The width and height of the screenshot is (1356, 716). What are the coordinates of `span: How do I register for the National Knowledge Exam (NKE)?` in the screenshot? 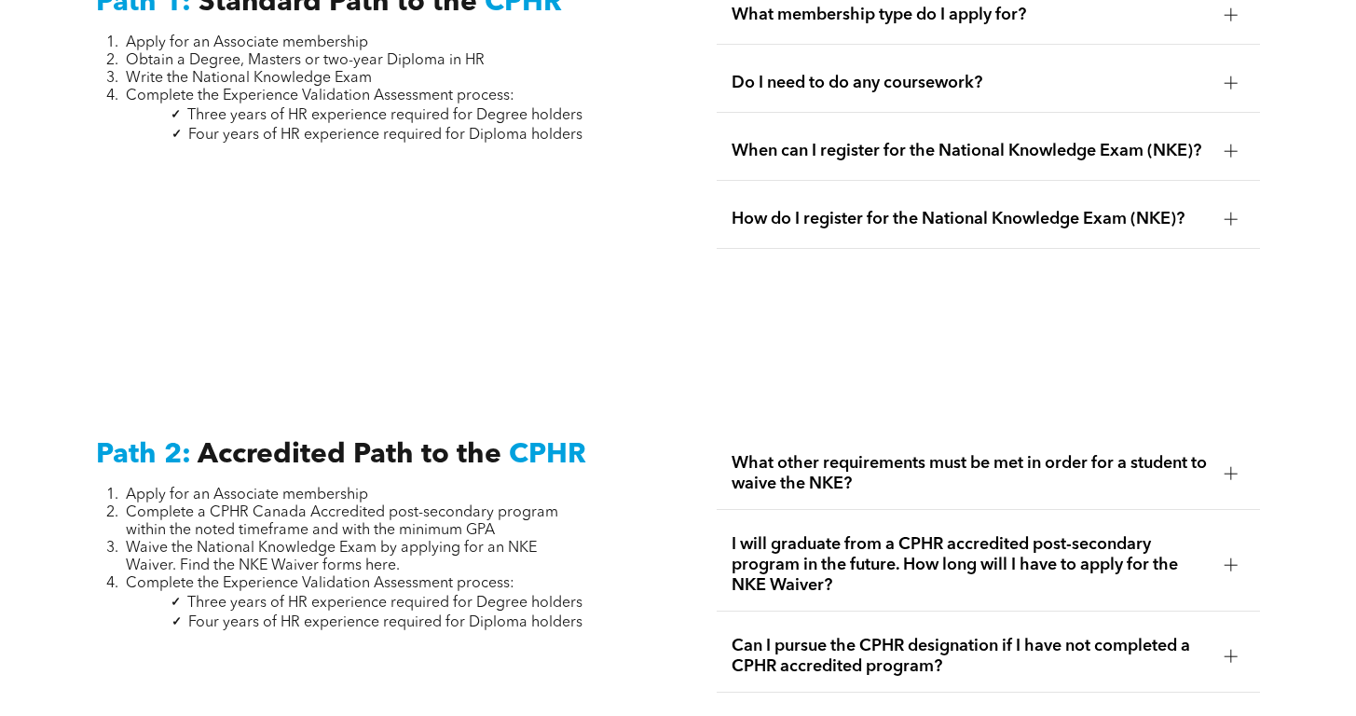 It's located at (970, 219).